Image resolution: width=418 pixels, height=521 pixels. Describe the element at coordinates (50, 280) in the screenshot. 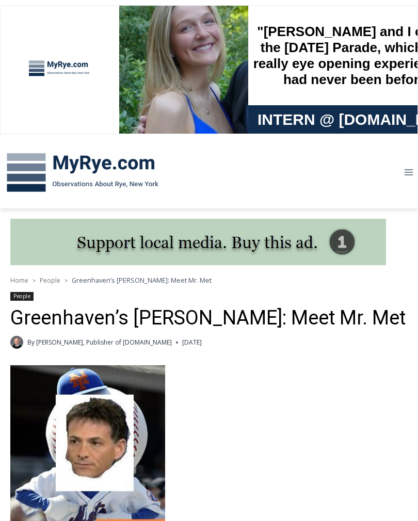

I see `span: People` at that location.